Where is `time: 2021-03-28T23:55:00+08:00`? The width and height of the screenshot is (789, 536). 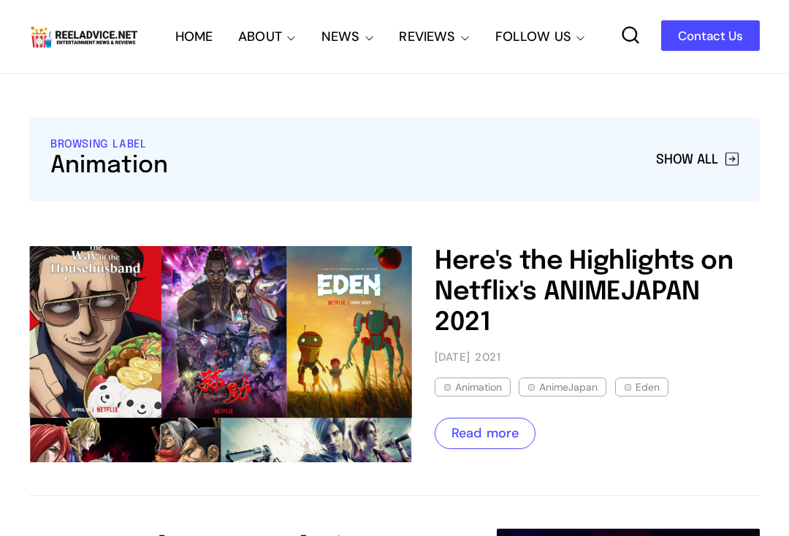 time: 2021-03-28T23:55:00+08:00 is located at coordinates (467, 357).